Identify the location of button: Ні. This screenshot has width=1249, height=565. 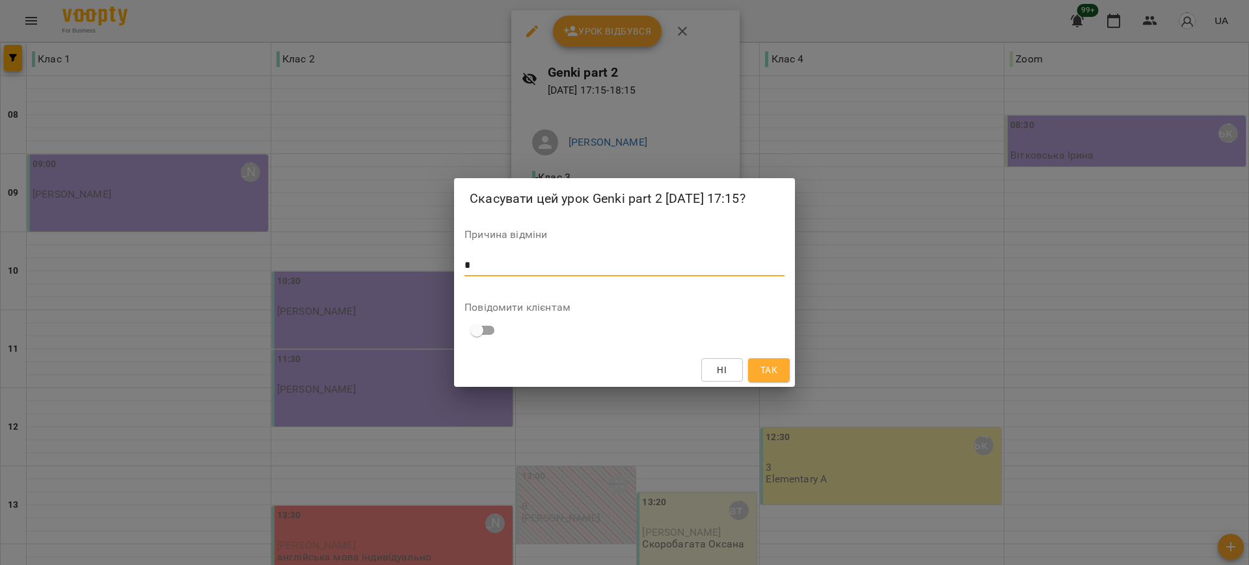
(722, 370).